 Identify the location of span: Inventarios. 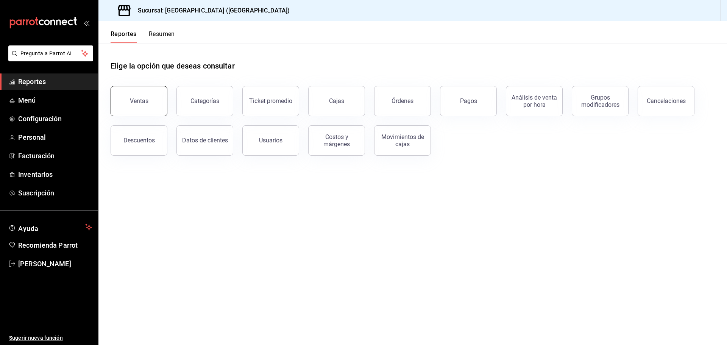
(55, 174).